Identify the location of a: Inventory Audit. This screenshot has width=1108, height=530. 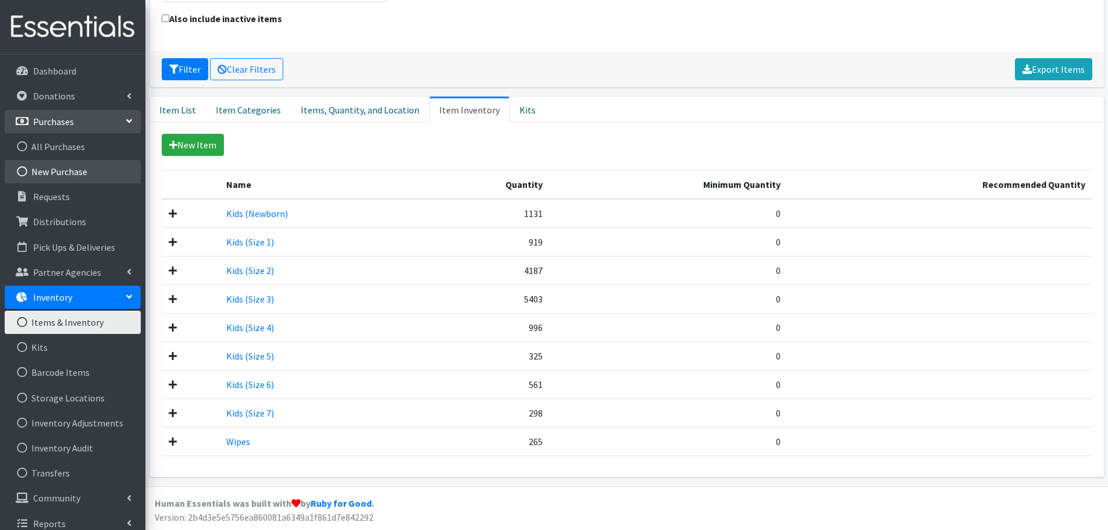
(73, 448).